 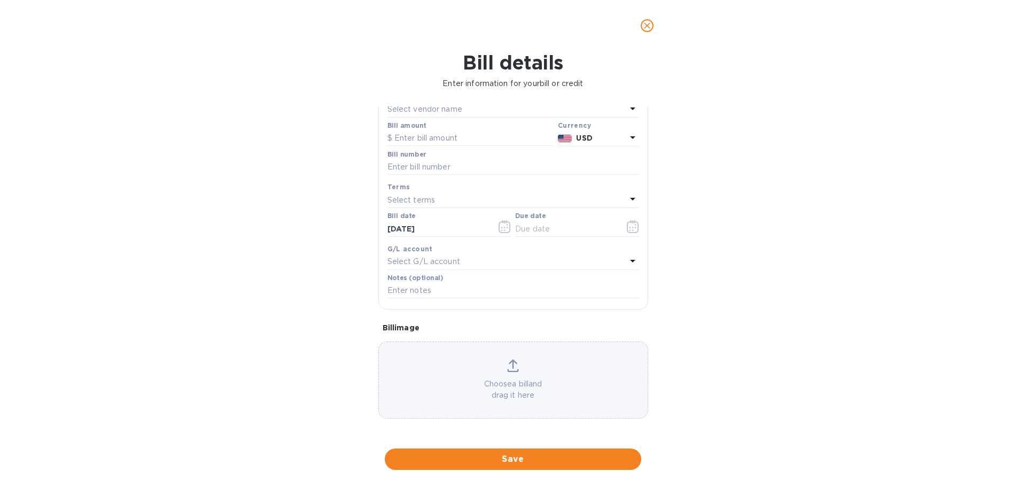 I want to click on button: close, so click(x=647, y=26).